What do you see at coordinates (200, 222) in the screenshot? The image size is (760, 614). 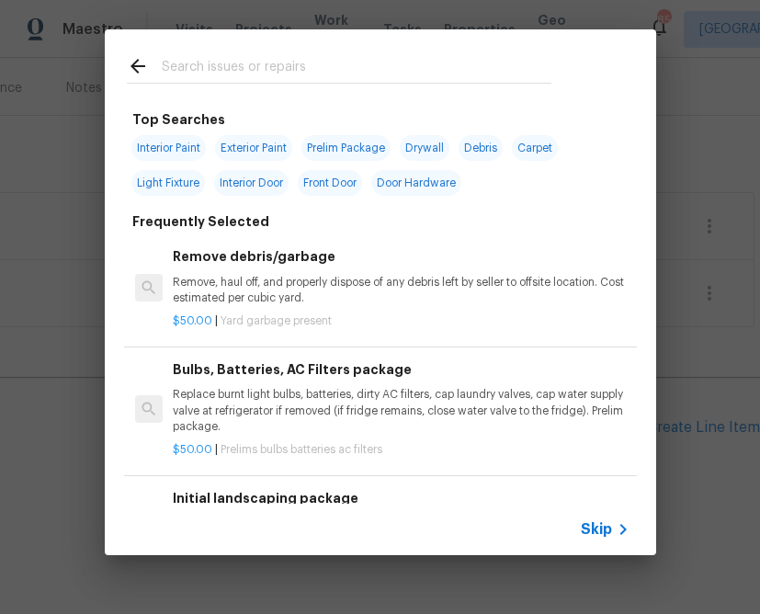 I see `h6: Frequently Selected` at bounding box center [200, 222].